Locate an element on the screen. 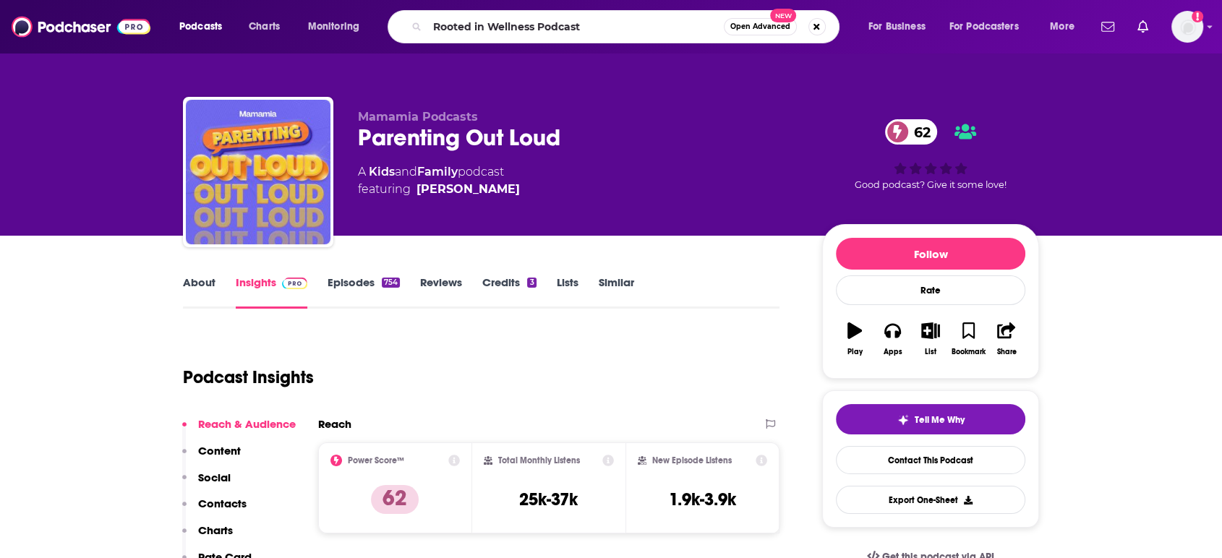 The width and height of the screenshot is (1222, 558). p: Social is located at coordinates (214, 477).